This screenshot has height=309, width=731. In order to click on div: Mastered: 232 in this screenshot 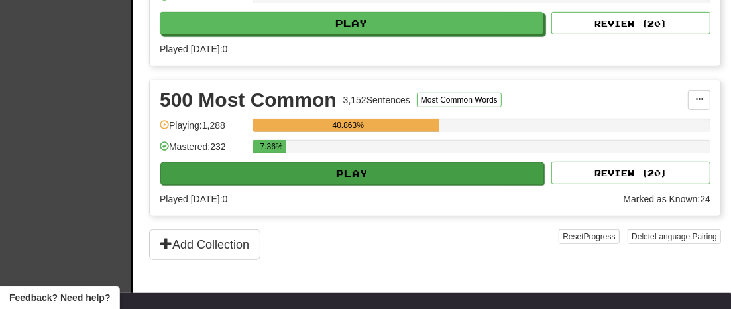, I will do `click(203, 150)`.